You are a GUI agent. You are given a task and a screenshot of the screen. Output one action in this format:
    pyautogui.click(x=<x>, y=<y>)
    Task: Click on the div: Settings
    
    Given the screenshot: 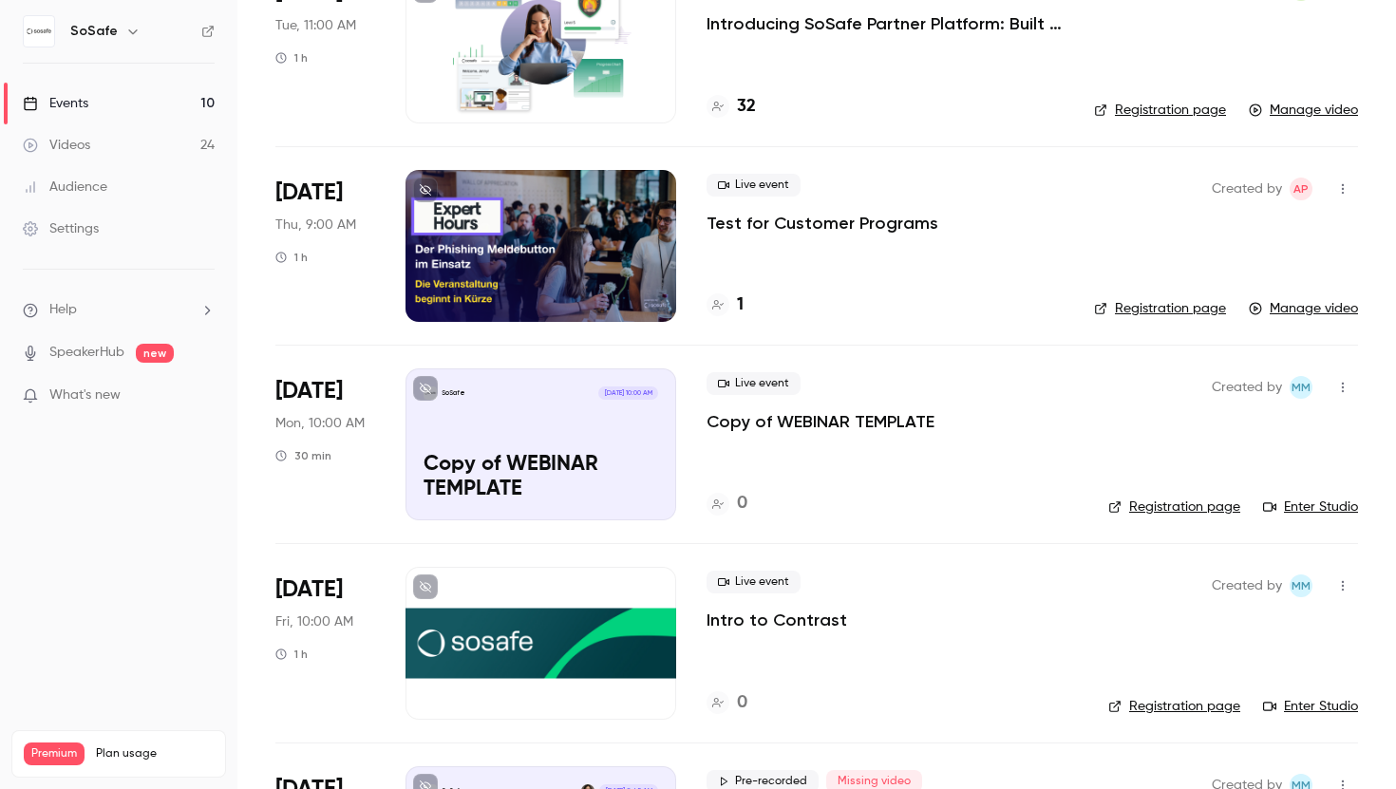 What is the action you would take?
    pyautogui.click(x=61, y=229)
    